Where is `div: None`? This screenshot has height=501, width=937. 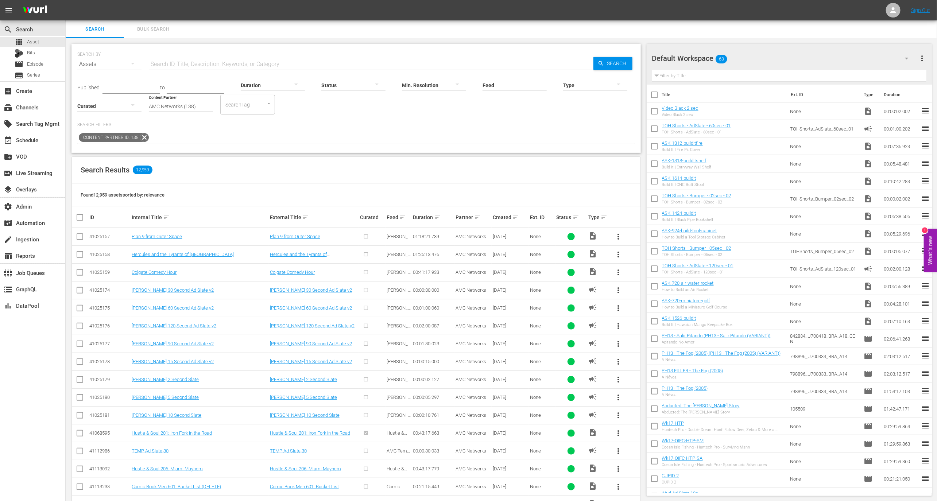
div: None is located at coordinates (542, 254).